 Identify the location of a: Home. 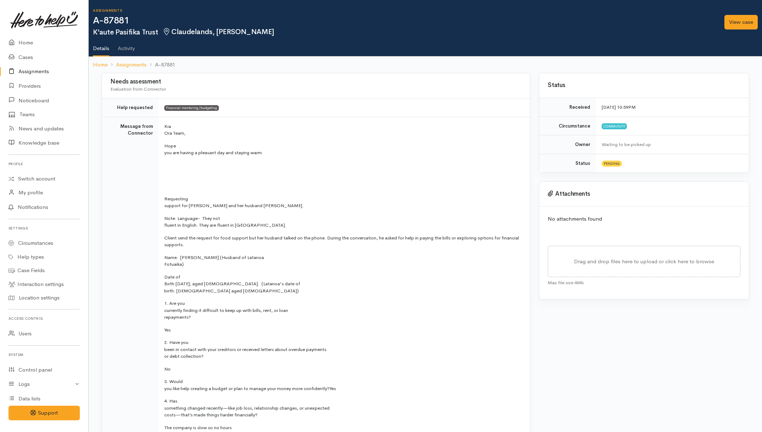
(100, 65).